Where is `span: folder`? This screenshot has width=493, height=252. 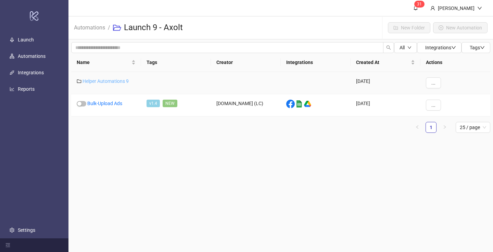 span: folder is located at coordinates (79, 81).